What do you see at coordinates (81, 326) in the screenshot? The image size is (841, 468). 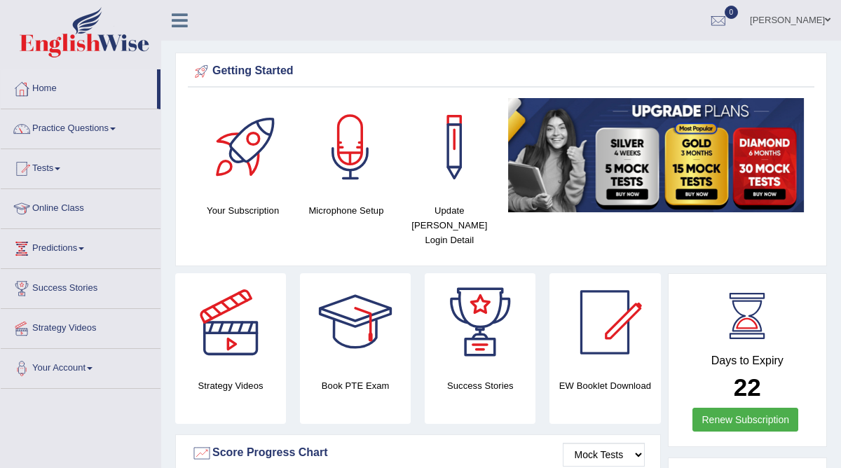 I see `a: Strategy Videos` at bounding box center [81, 326].